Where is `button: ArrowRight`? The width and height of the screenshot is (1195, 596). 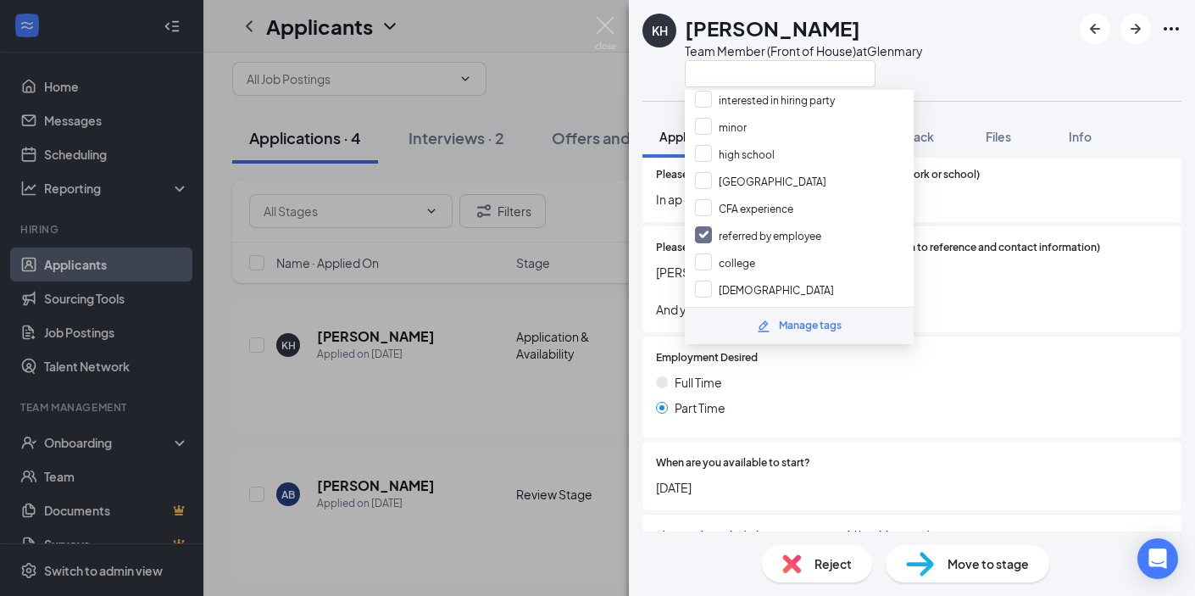
button: ArrowRight is located at coordinates (1135, 29).